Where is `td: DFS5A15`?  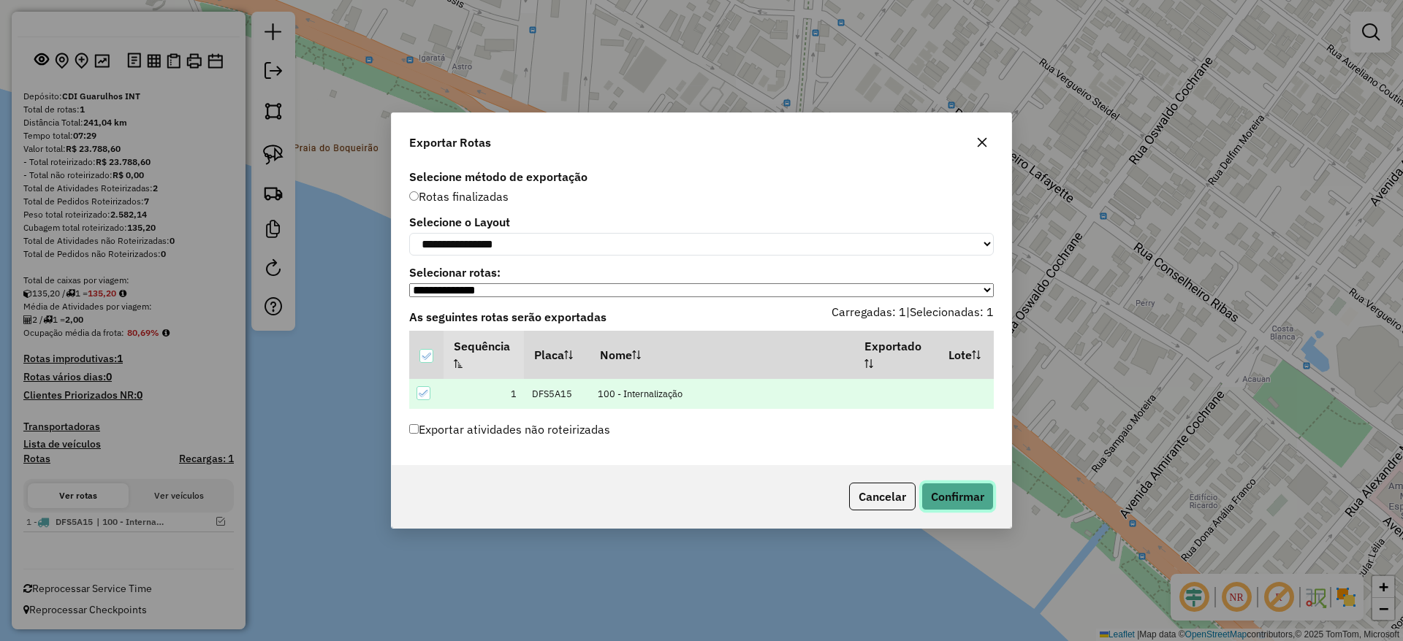
td: DFS5A15 is located at coordinates (557, 394).